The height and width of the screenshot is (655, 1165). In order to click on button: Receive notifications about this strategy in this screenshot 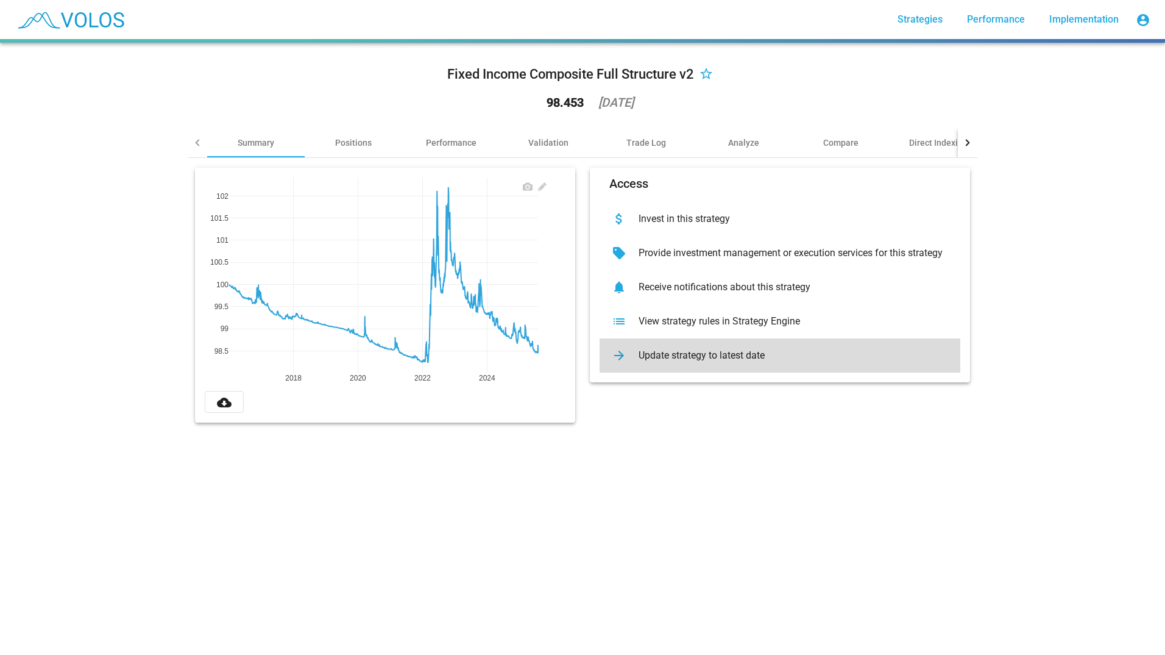, I will do `click(780, 287)`.